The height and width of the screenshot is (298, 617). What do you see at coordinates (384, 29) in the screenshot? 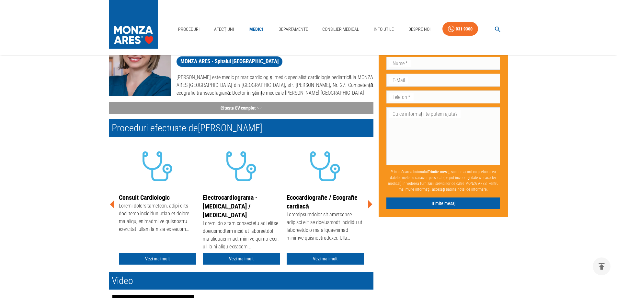
I see `a: Info Utile` at bounding box center [384, 29].